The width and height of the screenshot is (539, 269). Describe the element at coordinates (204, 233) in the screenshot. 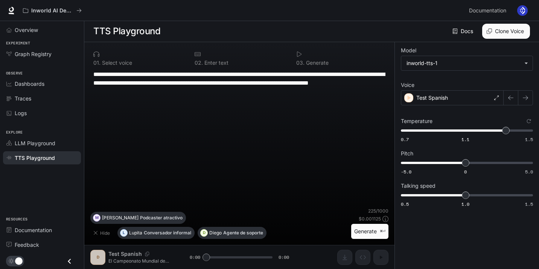

I see `div: D` at that location.